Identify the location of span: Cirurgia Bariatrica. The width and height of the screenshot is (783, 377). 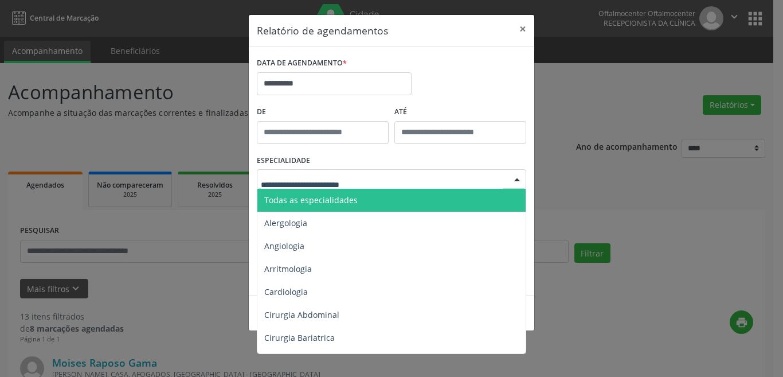
(299, 337).